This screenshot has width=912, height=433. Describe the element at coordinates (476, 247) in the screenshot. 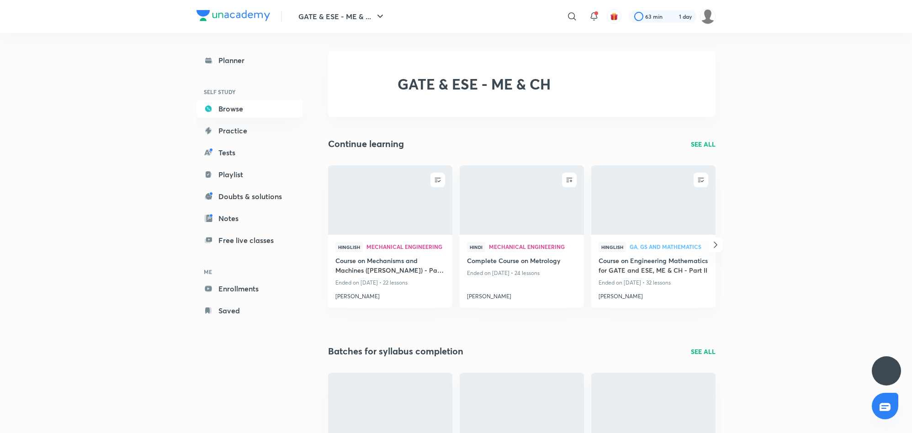

I see `span: Hindi` at that location.